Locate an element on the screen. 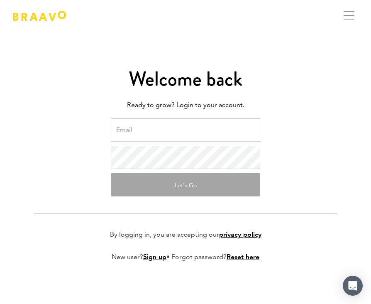 Image resolution: width=371 pixels, height=304 pixels. button: Let's Go is located at coordinates (186, 185).